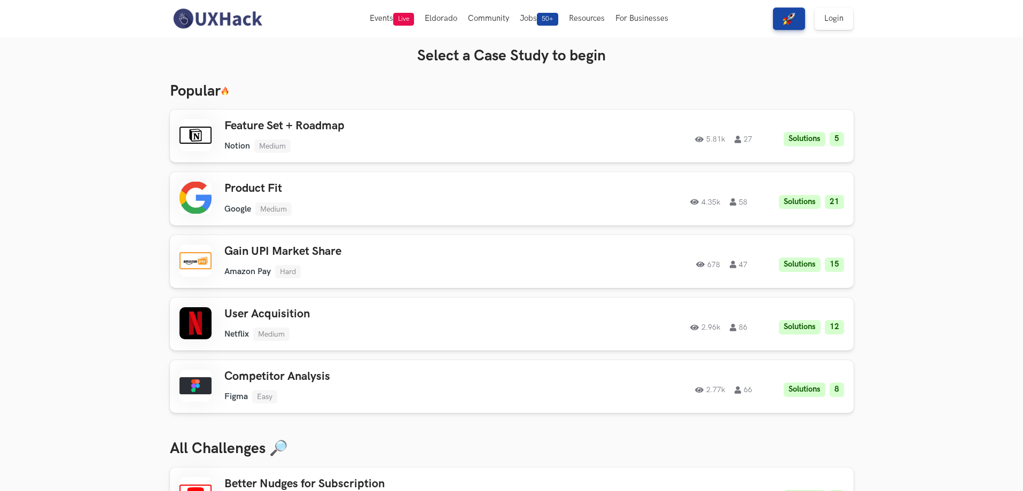  Describe the element at coordinates (247, 271) in the screenshot. I see `li: Amazon Pay` at that location.